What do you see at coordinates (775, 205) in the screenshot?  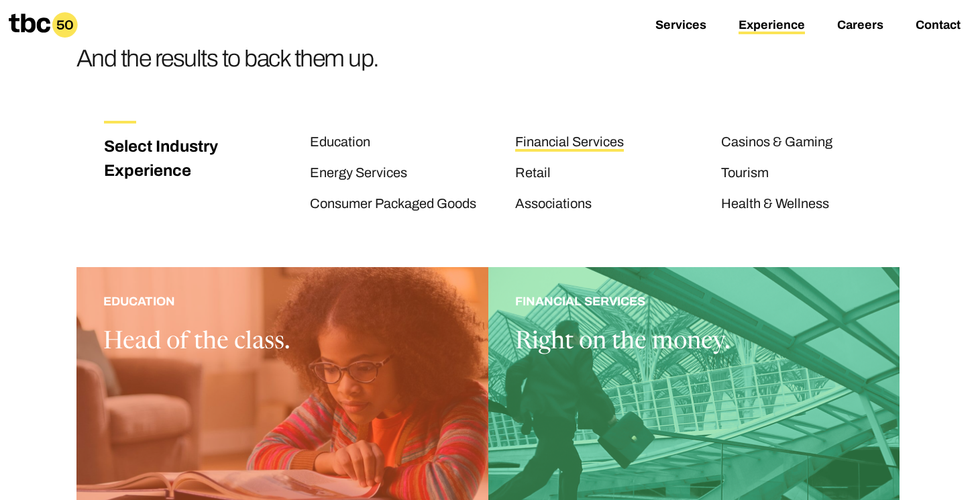 I see `a: Health & Wellness` at bounding box center [775, 205].